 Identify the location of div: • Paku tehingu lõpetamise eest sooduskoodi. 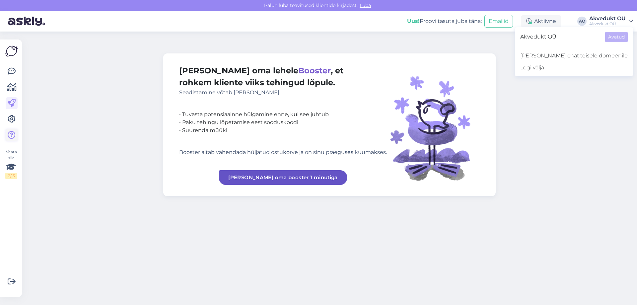
(283, 122).